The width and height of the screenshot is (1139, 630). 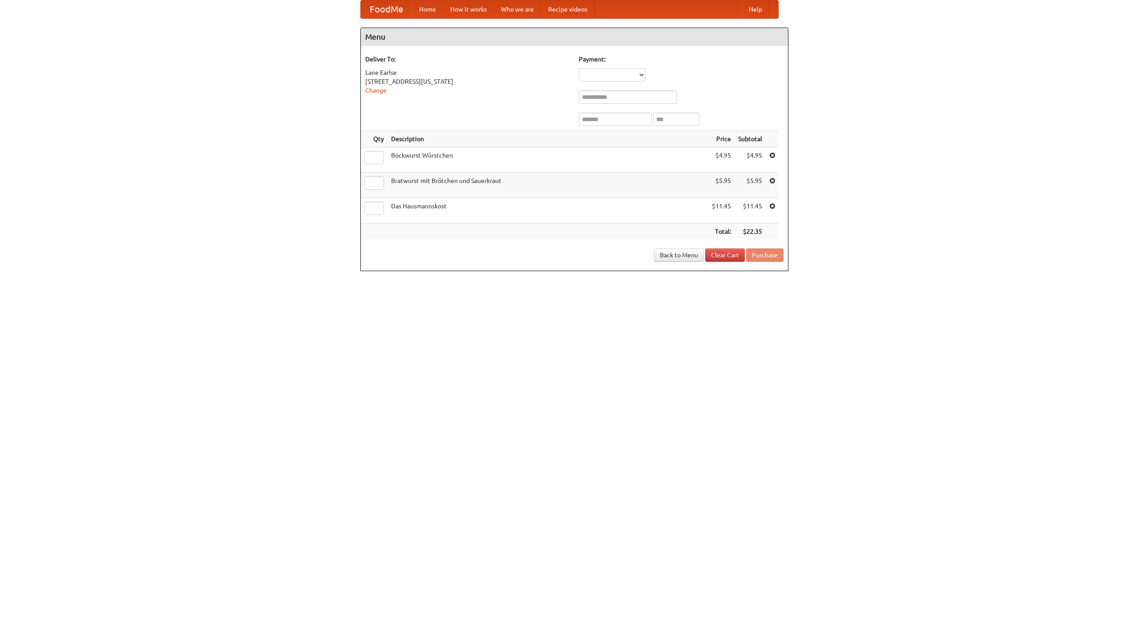 I want to click on a: Recipe videos, so click(x=568, y=9).